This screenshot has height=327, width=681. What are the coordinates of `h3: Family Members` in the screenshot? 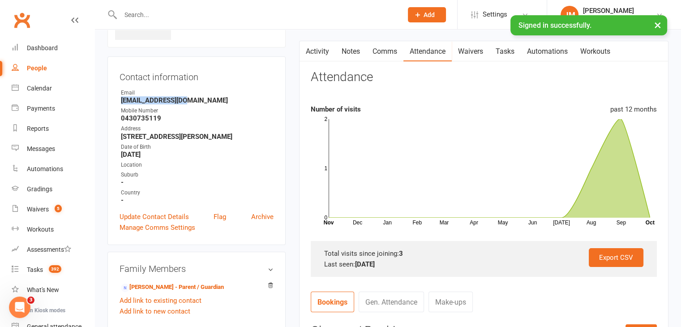 It's located at (197, 269).